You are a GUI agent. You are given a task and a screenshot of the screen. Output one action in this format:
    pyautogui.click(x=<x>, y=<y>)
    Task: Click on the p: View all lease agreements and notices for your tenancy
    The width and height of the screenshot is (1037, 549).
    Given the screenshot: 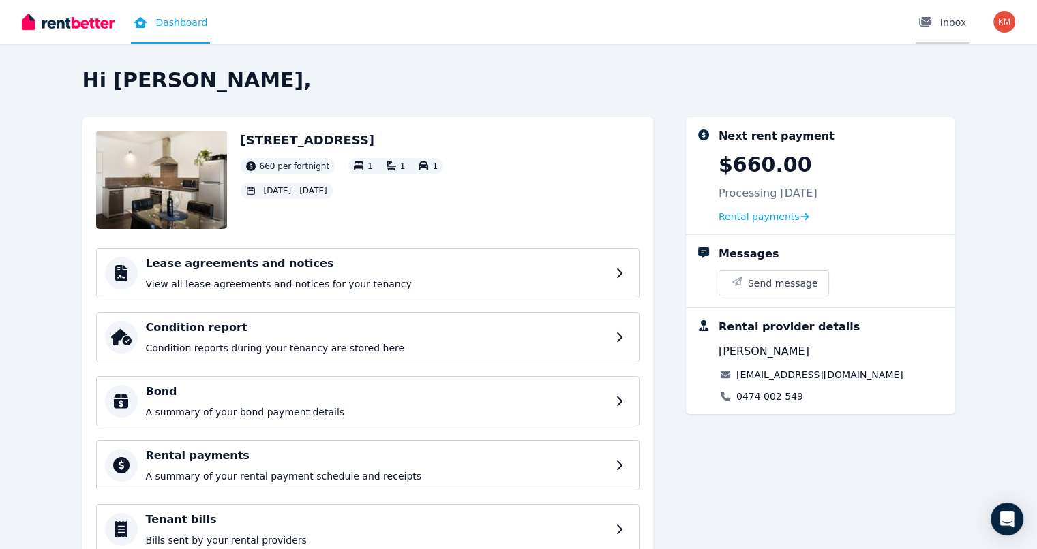 What is the action you would take?
    pyautogui.click(x=376, y=284)
    